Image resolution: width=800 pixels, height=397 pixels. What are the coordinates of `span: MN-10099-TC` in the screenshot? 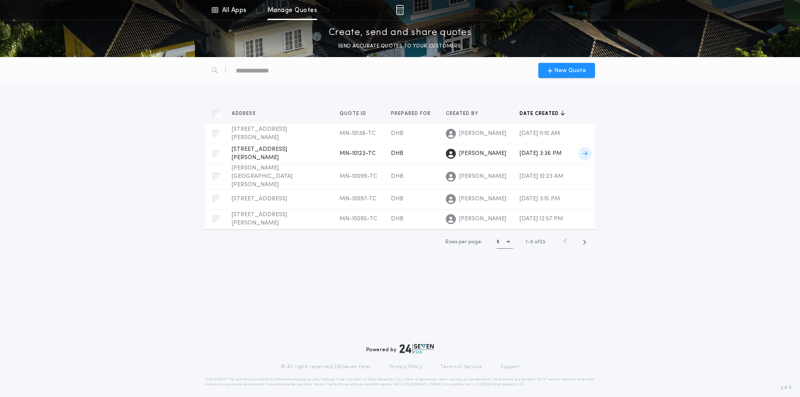 It's located at (358, 176).